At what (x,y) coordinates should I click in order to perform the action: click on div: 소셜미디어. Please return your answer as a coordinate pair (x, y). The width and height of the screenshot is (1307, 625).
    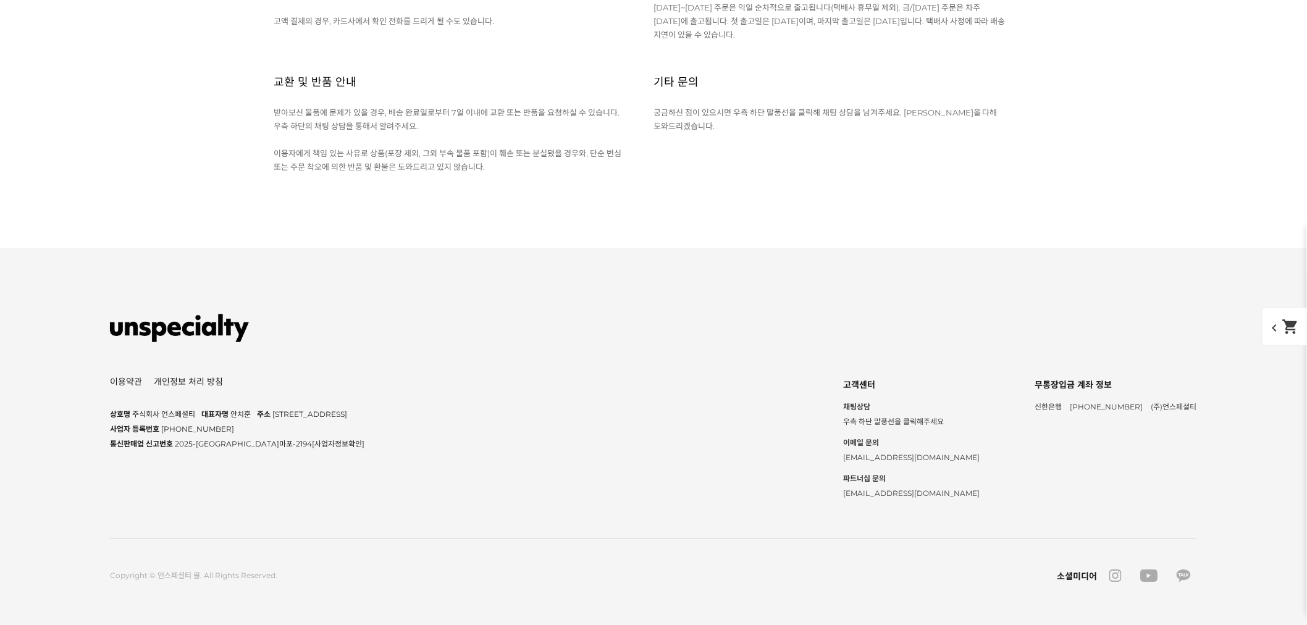
    Looking at the image, I should click on (1077, 576).